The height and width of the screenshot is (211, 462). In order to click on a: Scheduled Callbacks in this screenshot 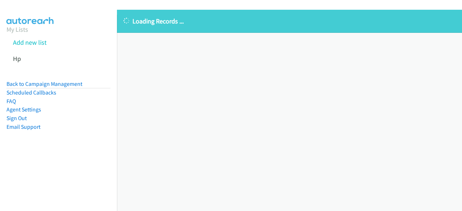, I will do `click(31, 92)`.